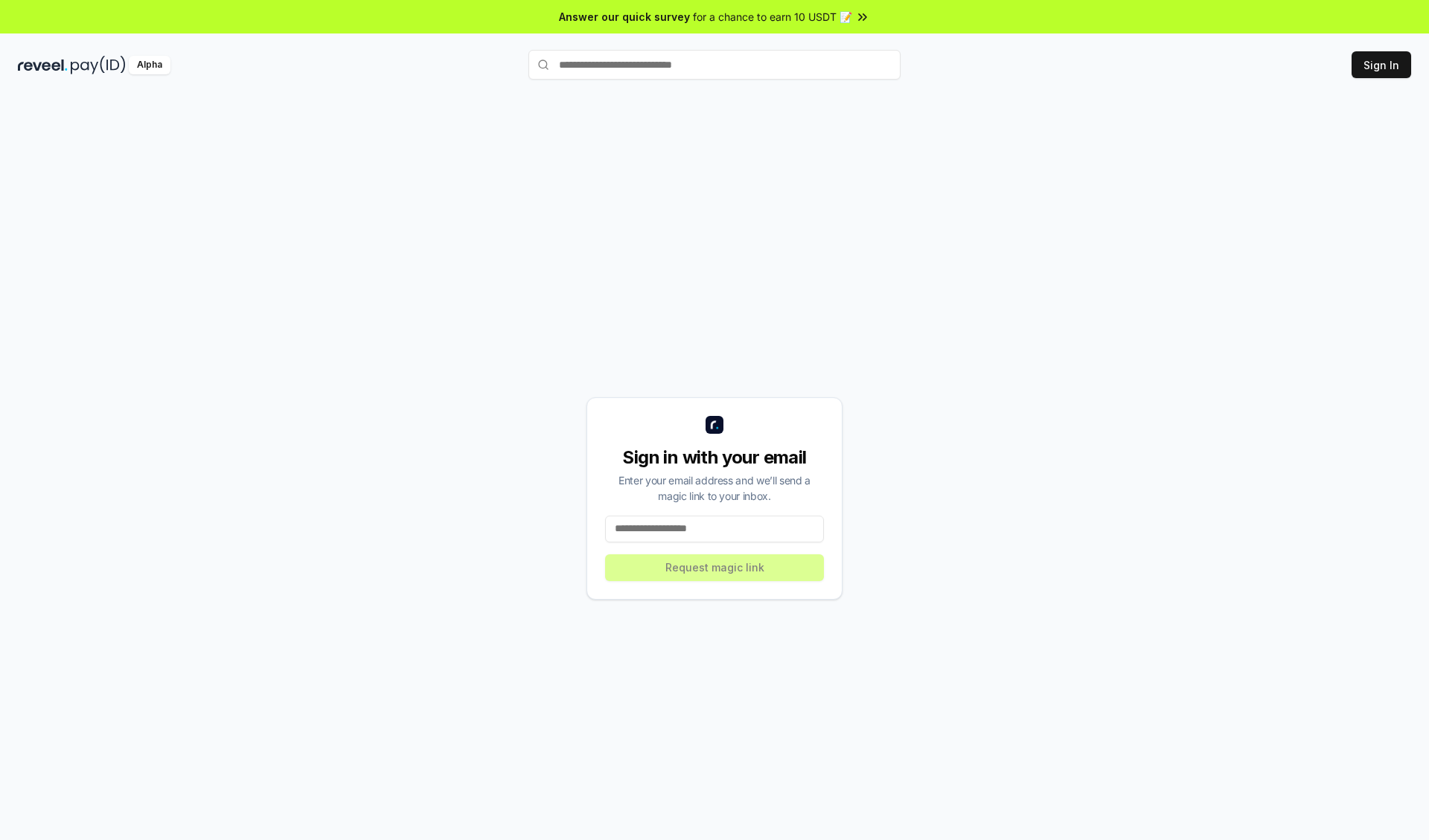 This screenshot has height=840, width=1429. Describe the element at coordinates (43, 65) in the screenshot. I see `img: reveel_dark` at that location.